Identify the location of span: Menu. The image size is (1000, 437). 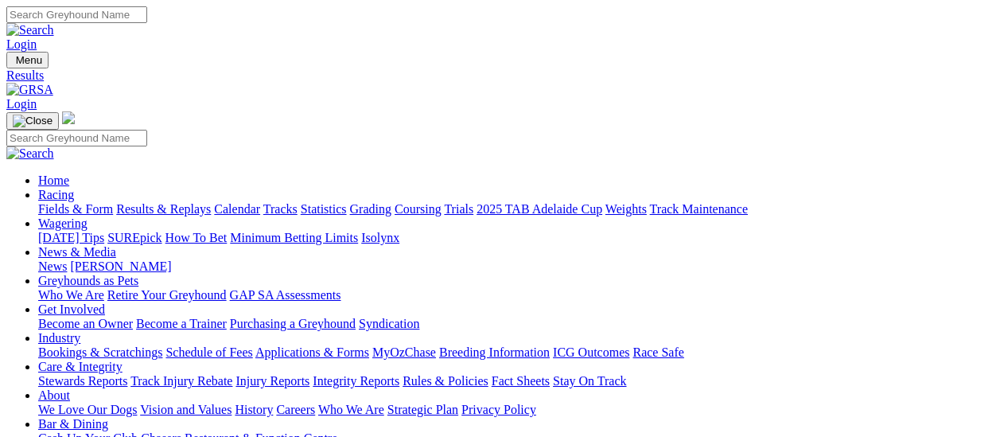
(29, 60).